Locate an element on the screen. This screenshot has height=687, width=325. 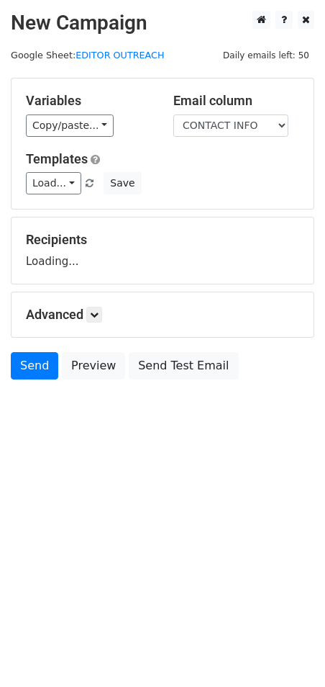
a: Send Test Email is located at coordinates (184, 366).